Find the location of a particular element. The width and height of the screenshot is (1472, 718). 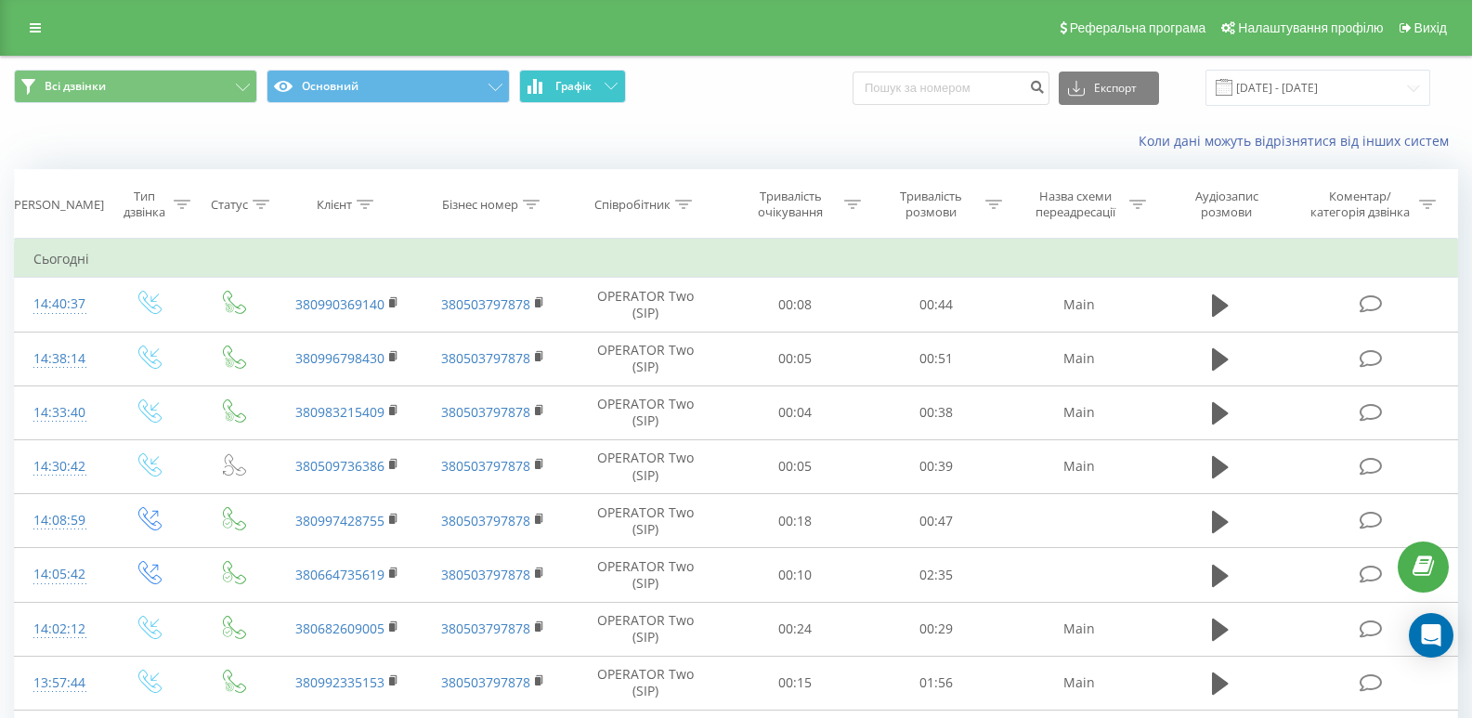

a: 380509736386 is located at coordinates (340, 465).